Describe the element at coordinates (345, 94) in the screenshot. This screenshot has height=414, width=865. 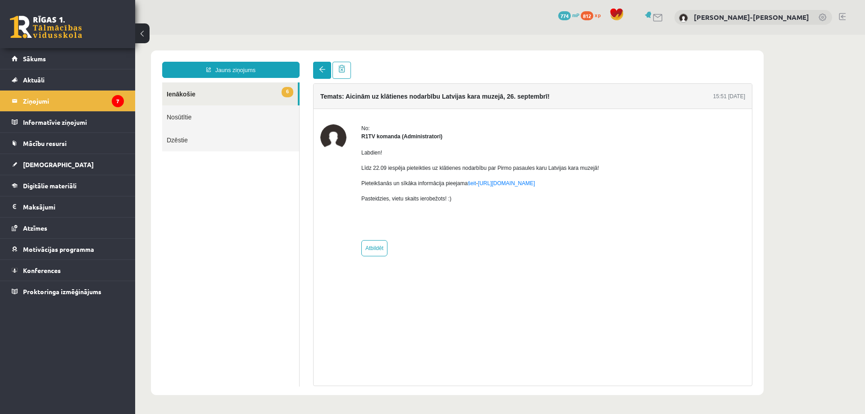
I see `div: No:` at that location.